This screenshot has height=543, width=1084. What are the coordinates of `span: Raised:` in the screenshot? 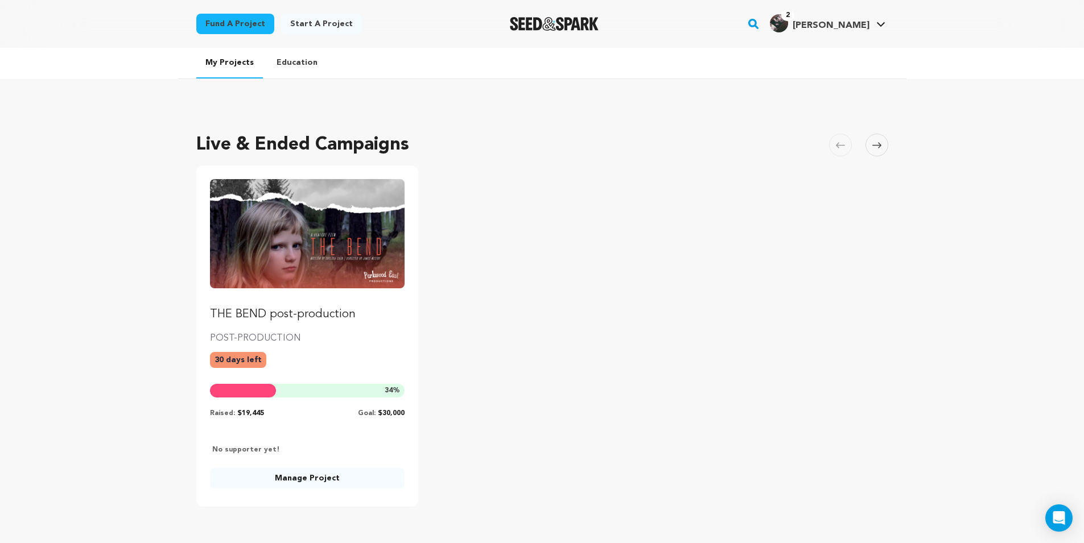 It's located at (222, 414).